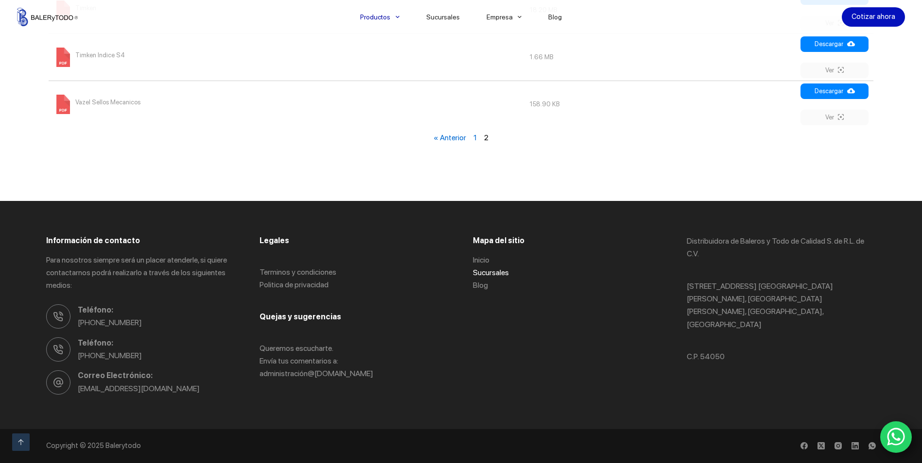  What do you see at coordinates (661, 104) in the screenshot?
I see `td: 158.90 KB` at bounding box center [661, 104].